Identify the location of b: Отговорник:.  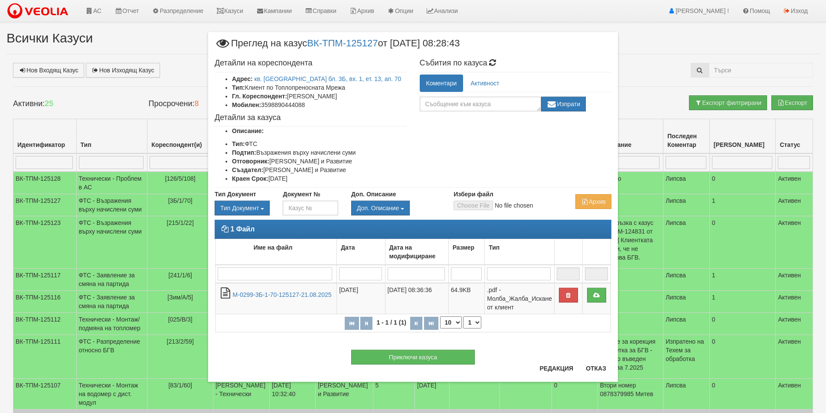
(251, 161).